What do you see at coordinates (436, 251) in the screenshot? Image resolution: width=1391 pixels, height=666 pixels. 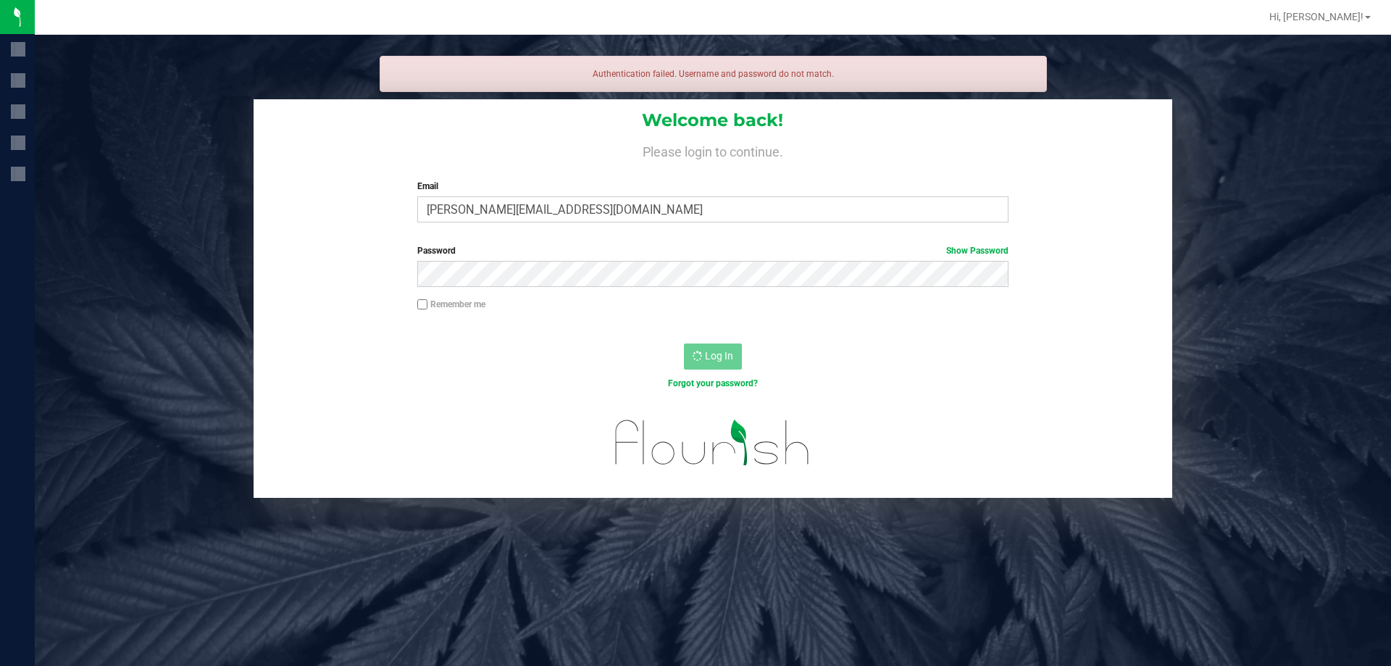 I see `span: Password` at bounding box center [436, 251].